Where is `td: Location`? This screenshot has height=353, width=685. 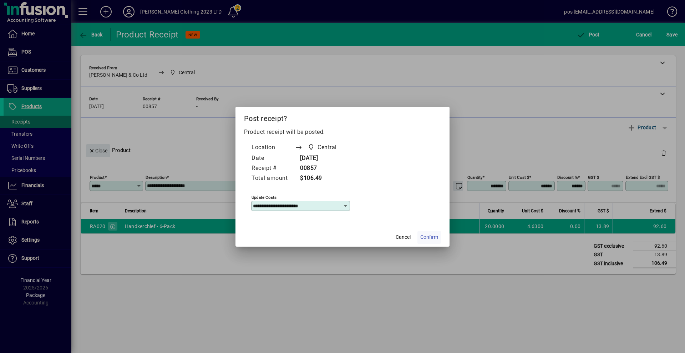 td: Location is located at coordinates (273, 148).